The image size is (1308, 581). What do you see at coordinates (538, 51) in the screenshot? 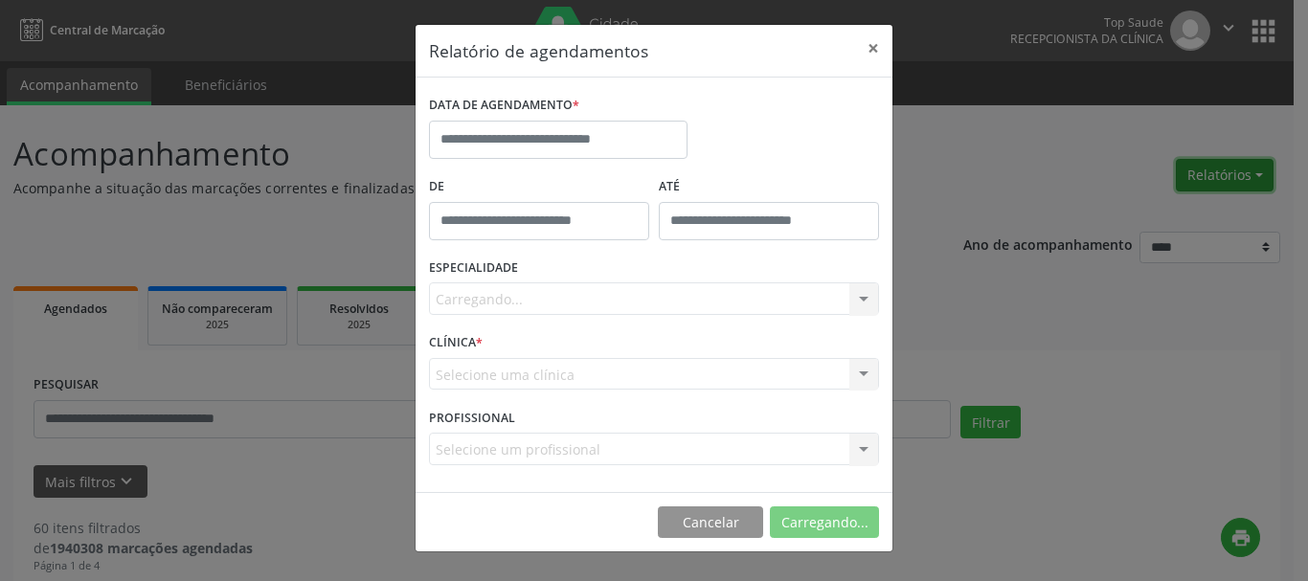
I see `h5: Relatório de agendamentos` at bounding box center [538, 51].